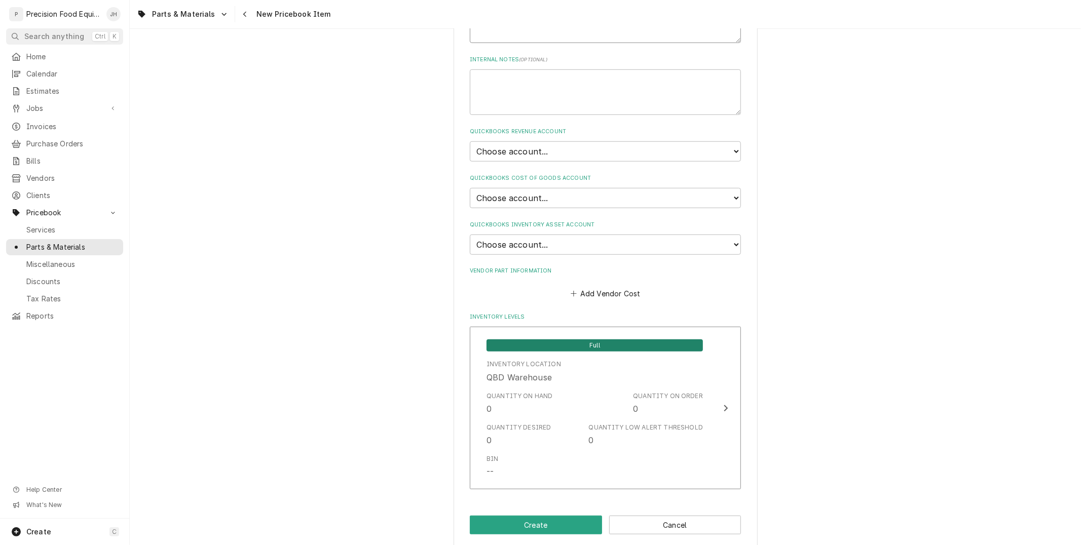  Describe the element at coordinates (64, 265) in the screenshot. I see `a: Miscellaneous` at that location.